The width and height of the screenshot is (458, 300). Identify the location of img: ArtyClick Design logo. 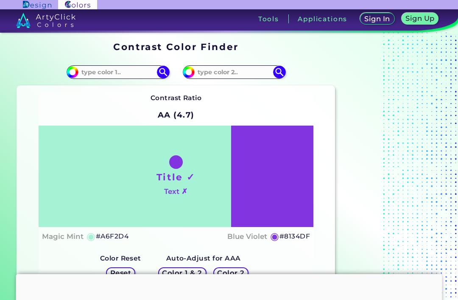
(37, 5).